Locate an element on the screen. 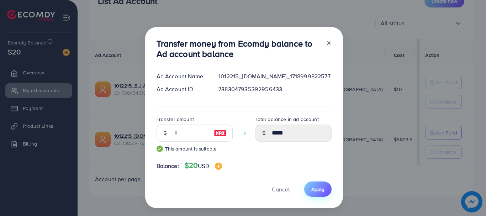 The width and height of the screenshot is (486, 216). h4: $20 is located at coordinates (203, 166).